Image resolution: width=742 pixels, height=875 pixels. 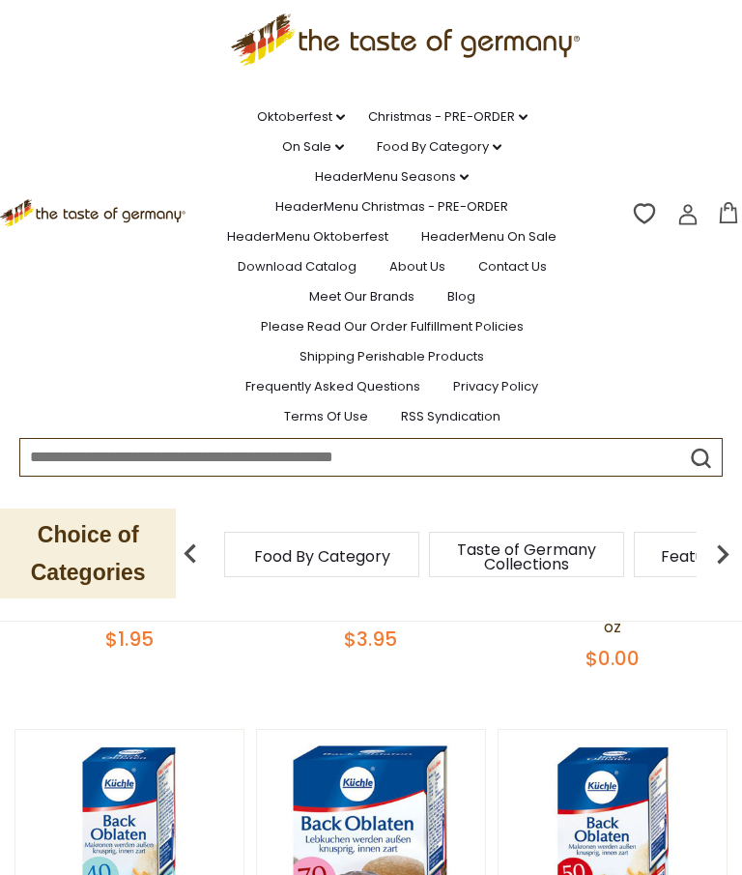 What do you see at coordinates (190, 554) in the screenshot?
I see `img: previous arrow` at bounding box center [190, 554].